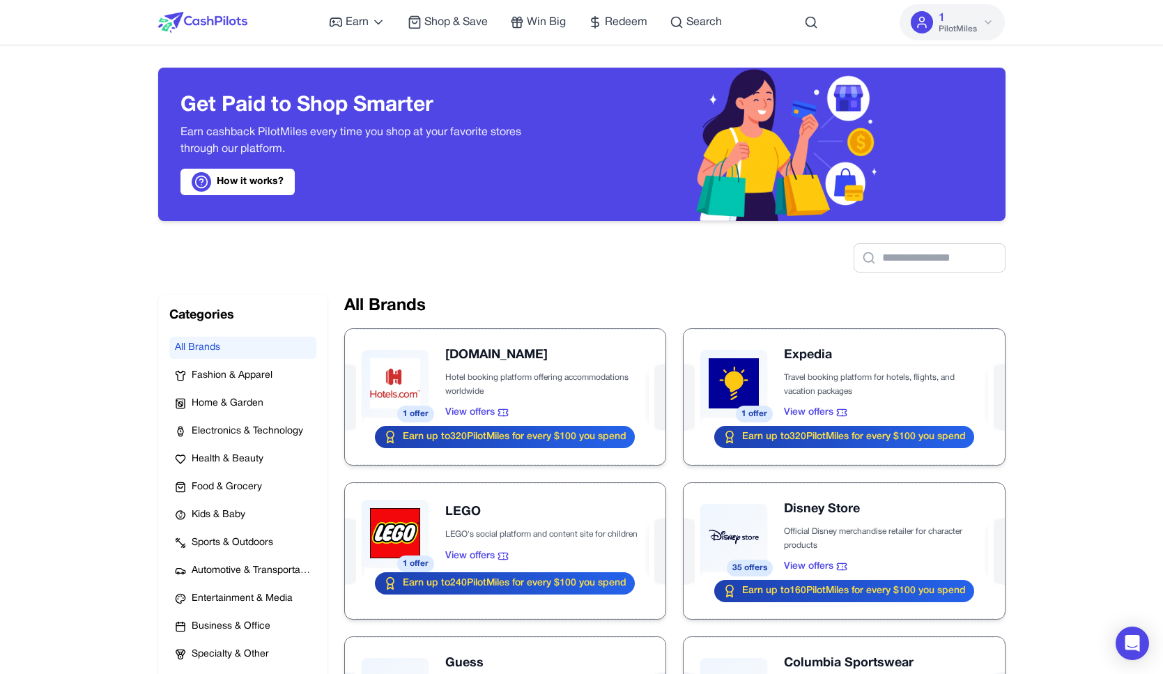 This screenshot has width=1163, height=674. I want to click on h2: All Brands, so click(675, 306).